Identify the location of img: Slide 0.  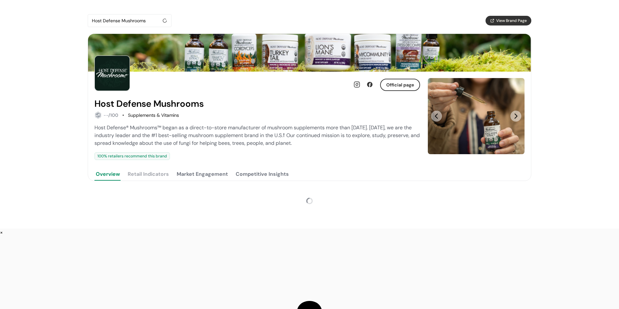
(476, 116).